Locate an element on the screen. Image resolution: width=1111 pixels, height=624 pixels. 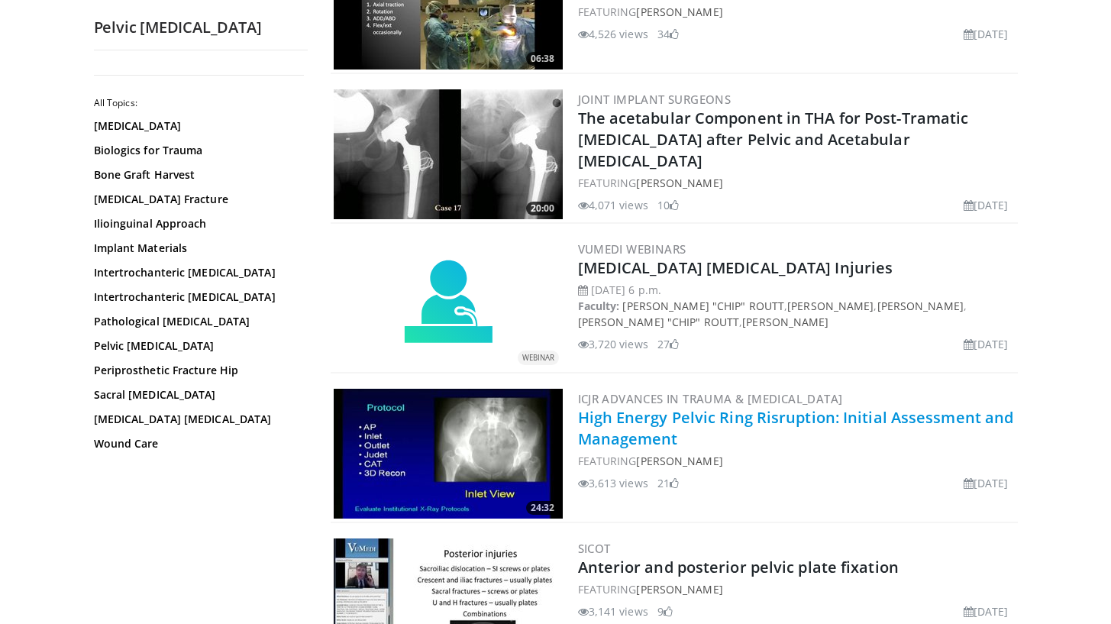
a: 24:32 is located at coordinates (448, 454).